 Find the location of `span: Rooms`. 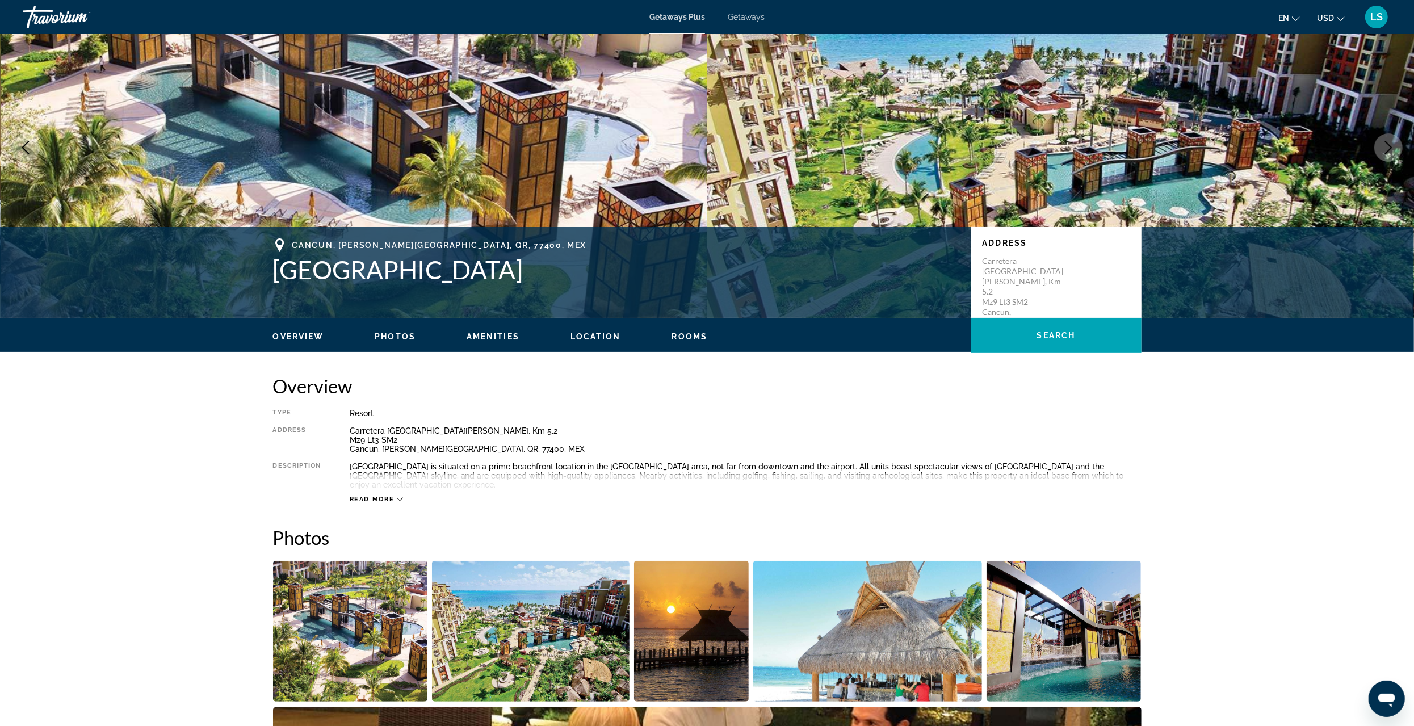

span: Rooms is located at coordinates (690, 337).